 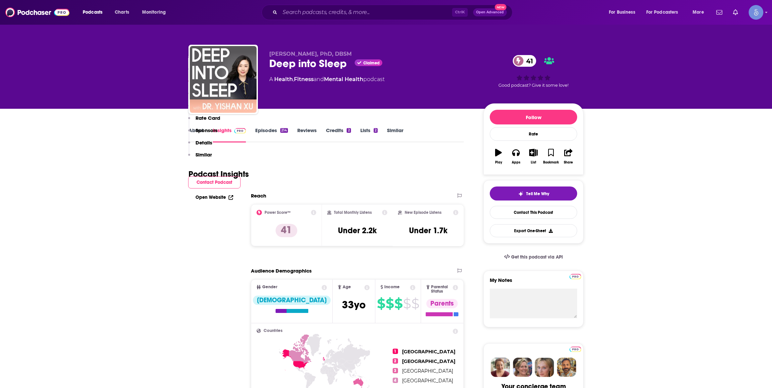 What do you see at coordinates (270, 287) in the screenshot?
I see `span: Gender` at bounding box center [270, 287].